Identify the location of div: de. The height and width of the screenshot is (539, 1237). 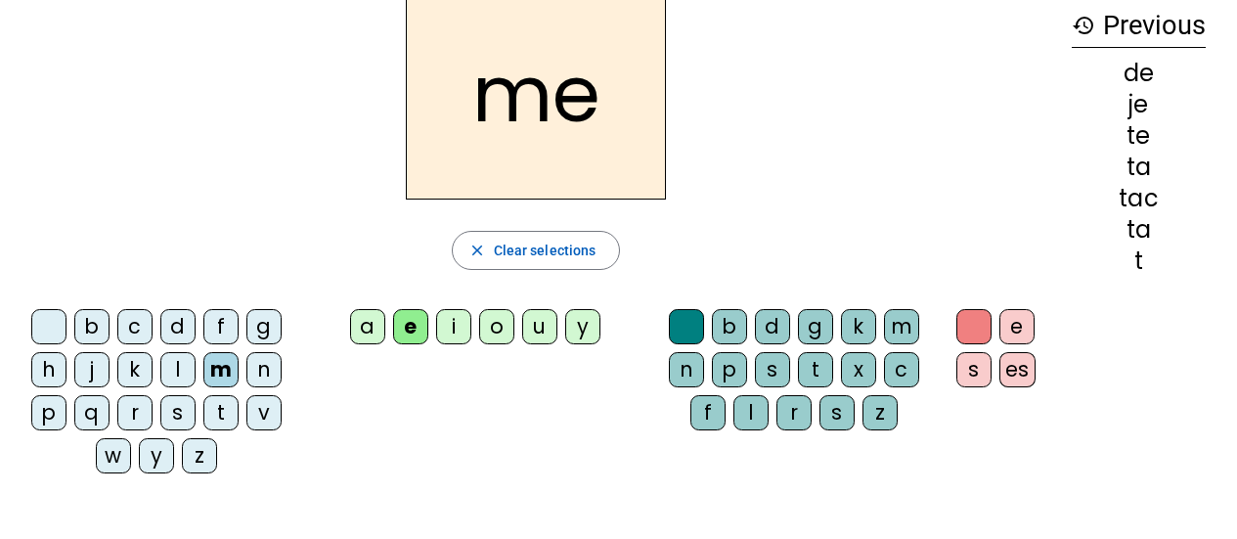
(1138, 73).